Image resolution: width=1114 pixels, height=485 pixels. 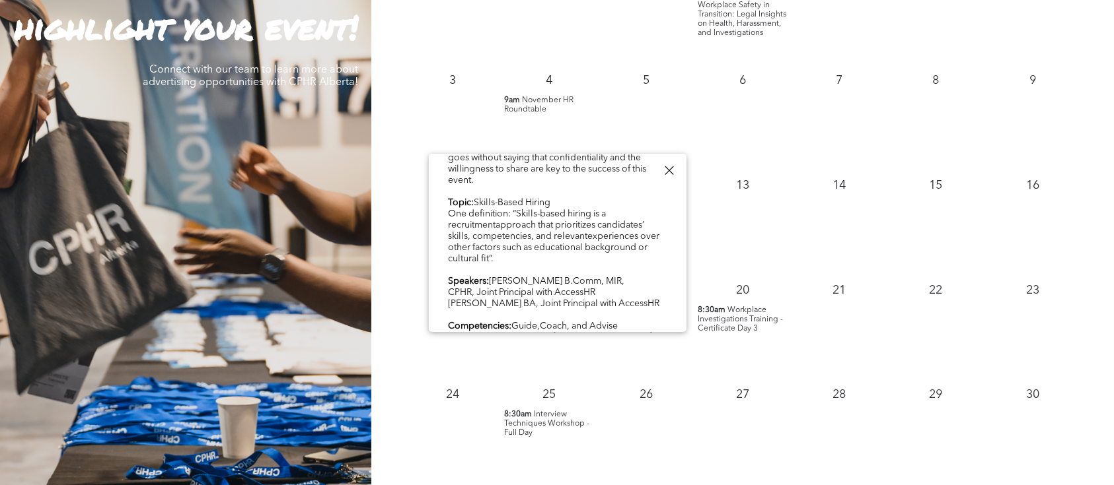 I want to click on p: 6, so click(x=742, y=81).